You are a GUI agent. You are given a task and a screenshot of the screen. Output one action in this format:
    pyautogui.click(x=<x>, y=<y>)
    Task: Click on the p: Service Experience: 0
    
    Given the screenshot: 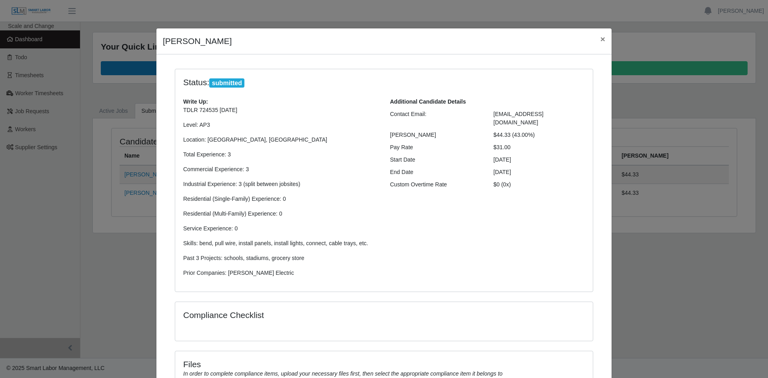 What is the action you would take?
    pyautogui.click(x=280, y=228)
    